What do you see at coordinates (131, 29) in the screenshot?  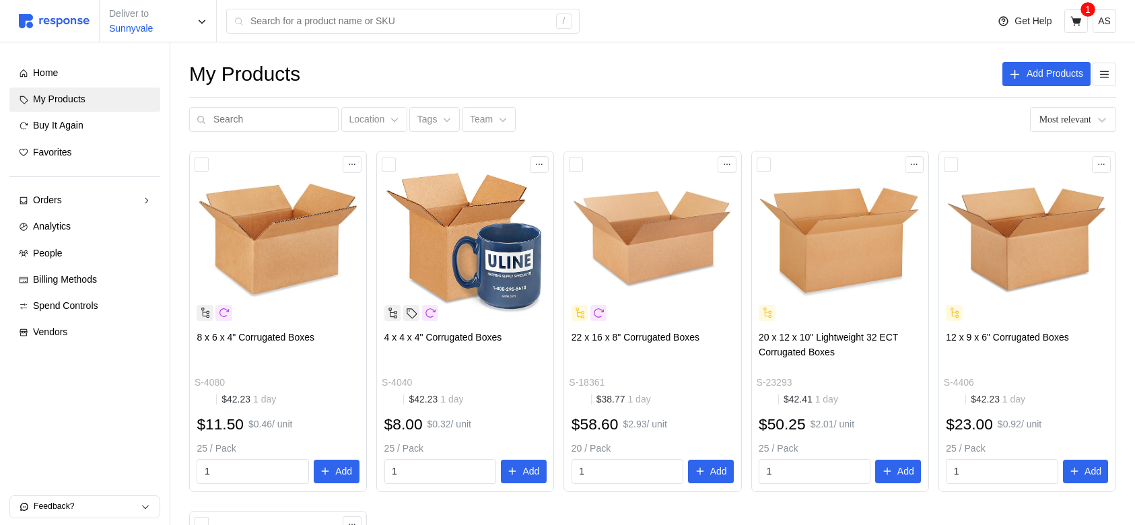 I see `p: Sunnyvale` at bounding box center [131, 29].